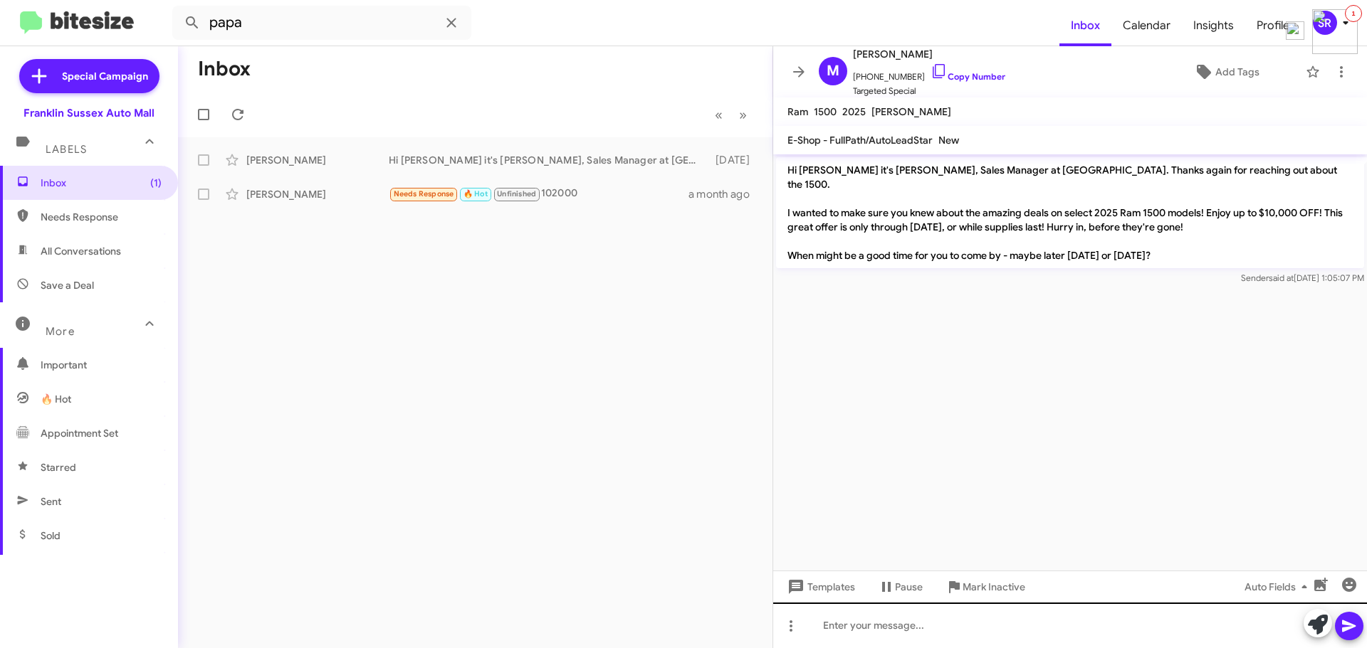 Image resolution: width=1367 pixels, height=648 pixels. What do you see at coordinates (80, 251) in the screenshot?
I see `span: All Conversations` at bounding box center [80, 251].